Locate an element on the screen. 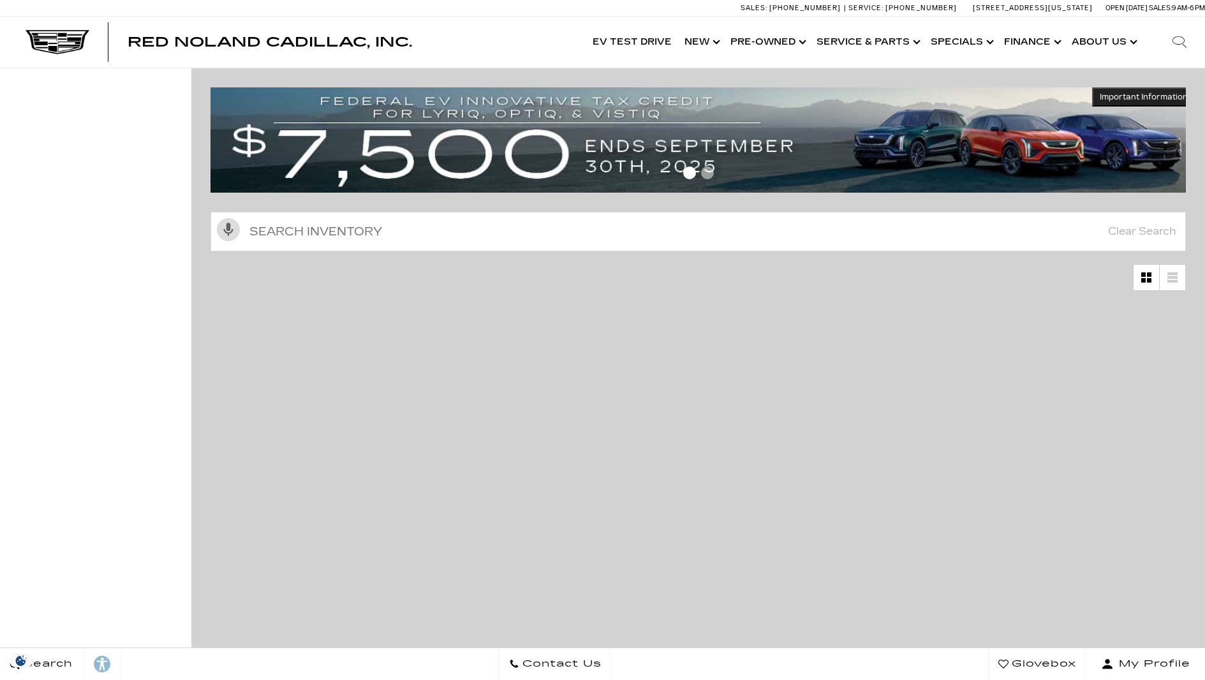 This screenshot has width=1205, height=680. a: New is located at coordinates (701, 42).